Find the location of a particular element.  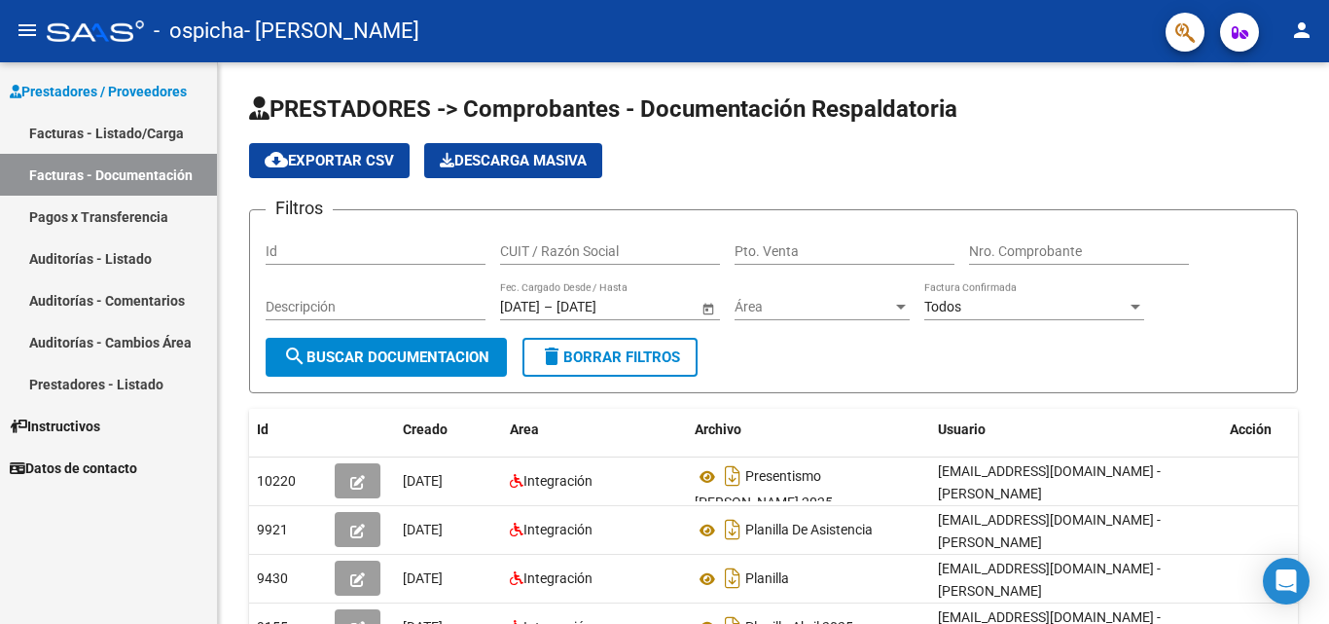

span: Datos de contacto is located at coordinates (73, 468).